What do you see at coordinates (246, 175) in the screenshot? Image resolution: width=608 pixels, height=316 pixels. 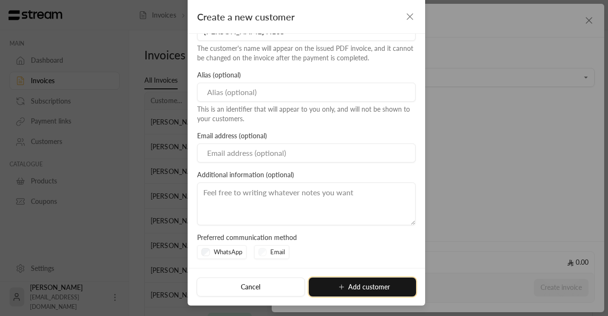 I see `label: Additional information (optional)` at bounding box center [246, 175].